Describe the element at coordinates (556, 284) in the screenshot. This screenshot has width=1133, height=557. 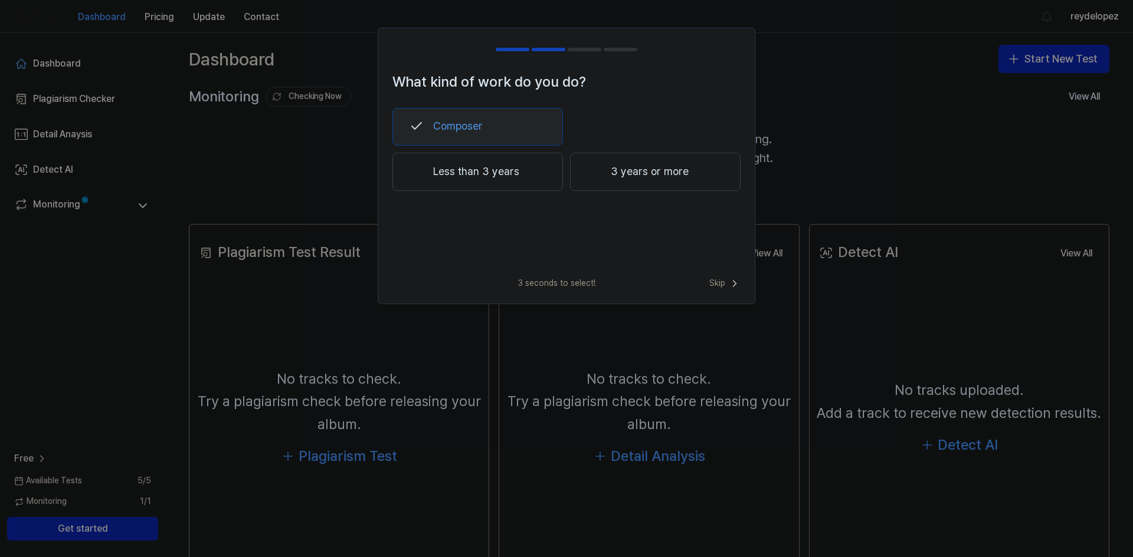
I see `span: 3 seconds to select!` at that location.